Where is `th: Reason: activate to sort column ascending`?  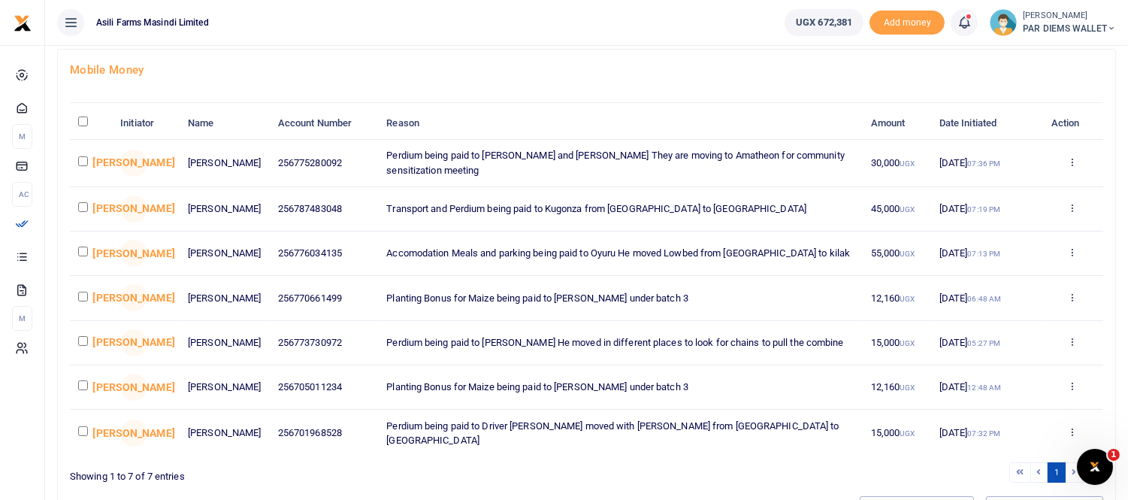 th: Reason: activate to sort column ascending is located at coordinates (620, 123).